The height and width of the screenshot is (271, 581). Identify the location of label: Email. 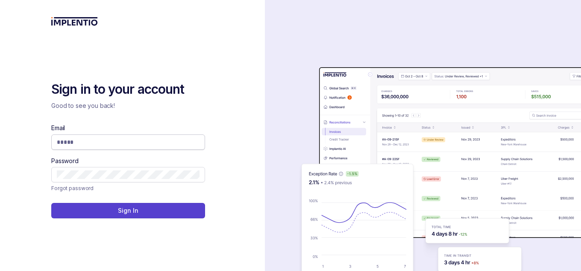
(58, 128).